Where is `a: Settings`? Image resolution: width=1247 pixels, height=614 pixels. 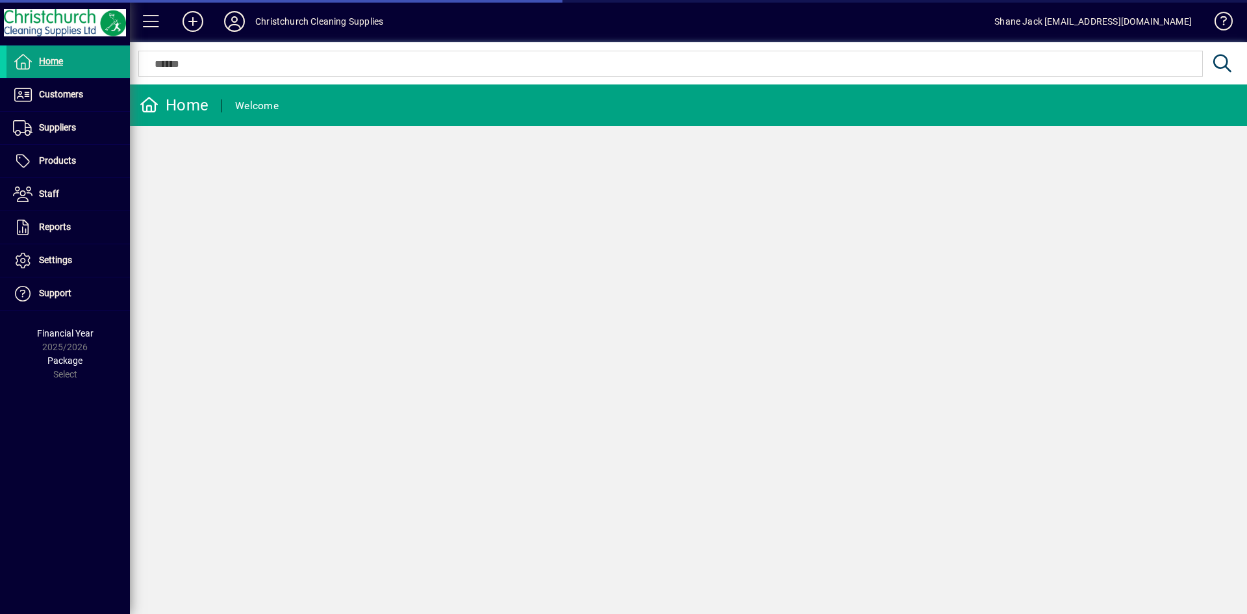
a: Settings is located at coordinates (68, 261).